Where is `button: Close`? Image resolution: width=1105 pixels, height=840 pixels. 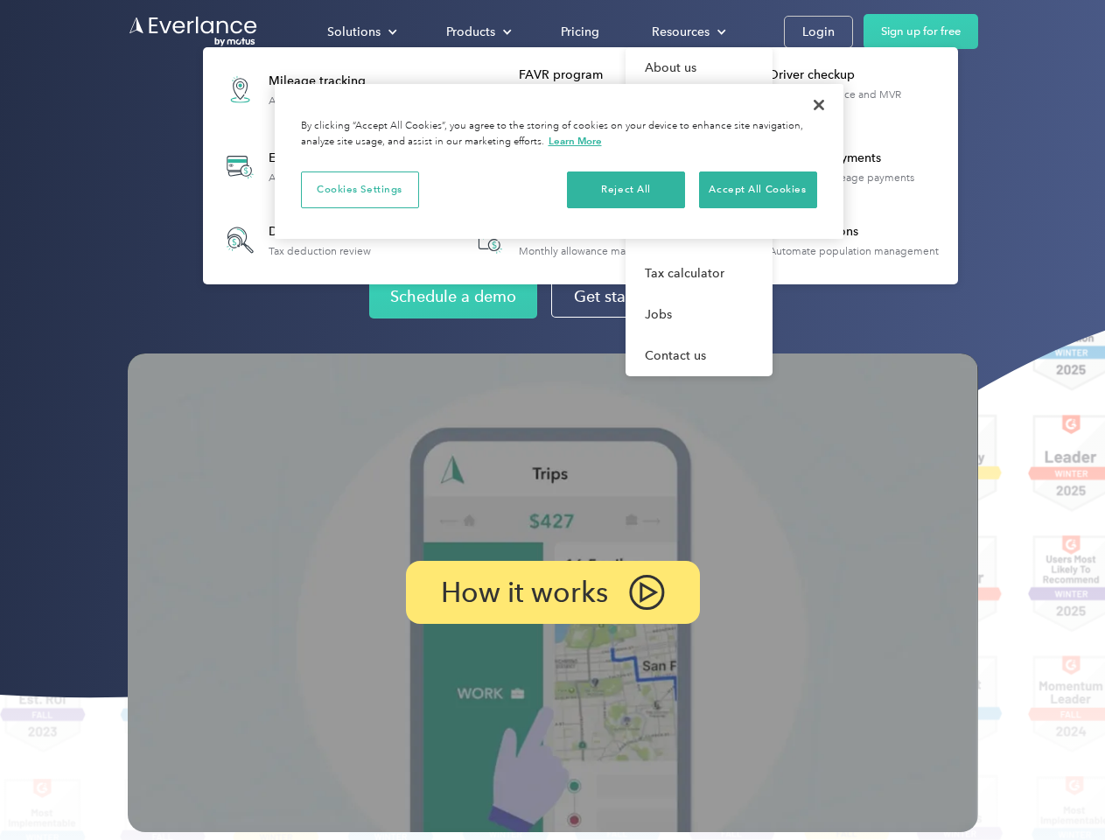
button: Close is located at coordinates (819, 105).